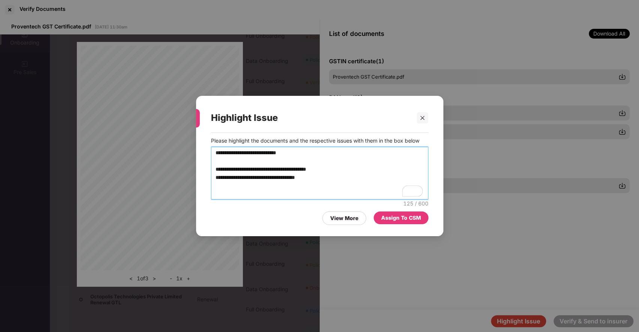 The width and height of the screenshot is (639, 332). What do you see at coordinates (319, 141) in the screenshot?
I see `p: Please highlight the documents and the respective issues with them in the box below` at bounding box center [319, 141].